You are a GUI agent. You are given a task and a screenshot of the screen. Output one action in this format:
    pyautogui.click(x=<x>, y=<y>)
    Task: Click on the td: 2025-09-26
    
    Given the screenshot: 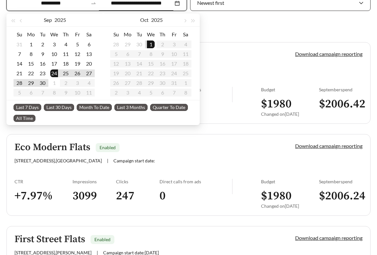 What is the action you would take?
    pyautogui.click(x=77, y=73)
    